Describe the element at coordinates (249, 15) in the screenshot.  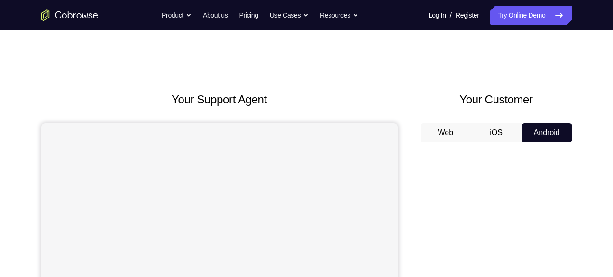
I see `a: Pricing` at that location.